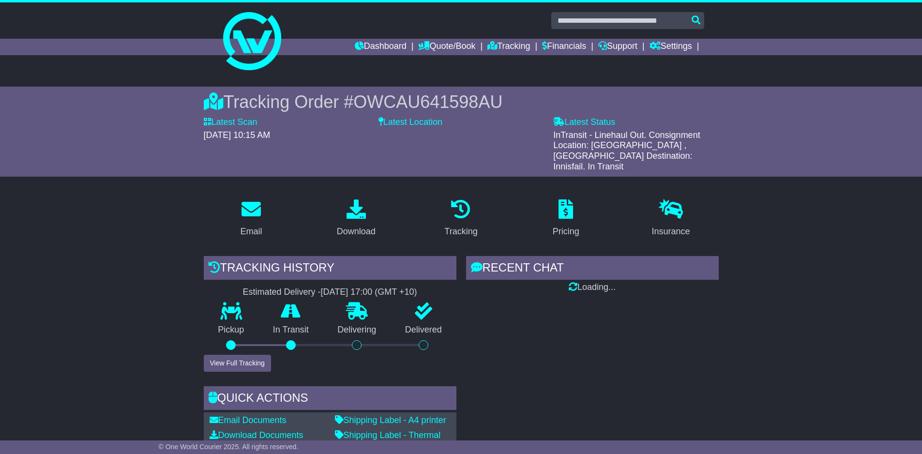 The width and height of the screenshot is (922, 454). What do you see at coordinates (566, 231) in the screenshot?
I see `div: Pricing` at bounding box center [566, 231].